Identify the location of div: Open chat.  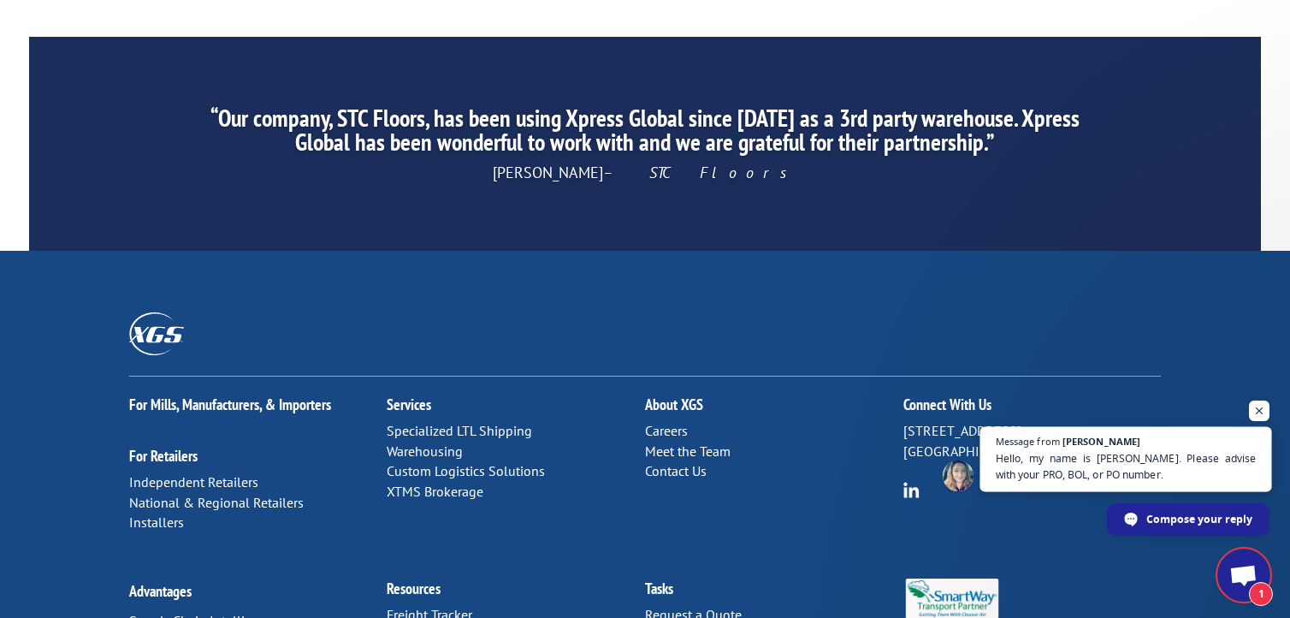
(1244, 575).